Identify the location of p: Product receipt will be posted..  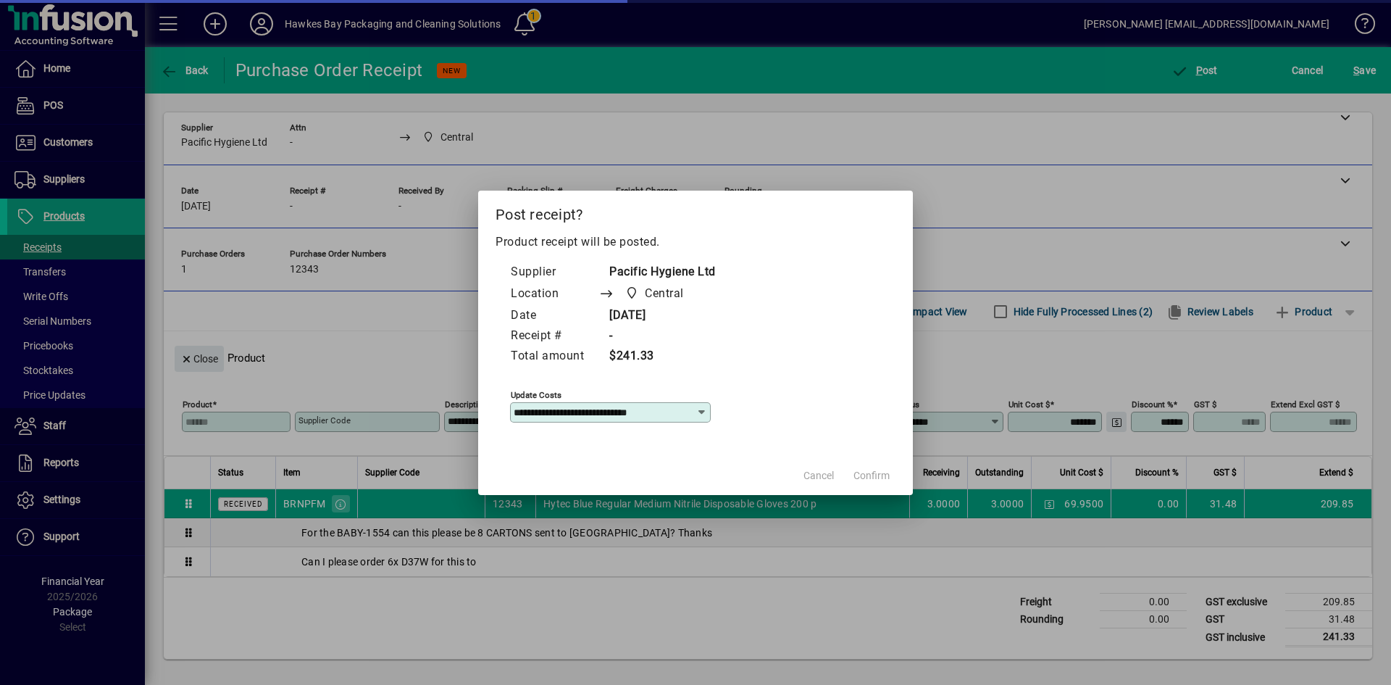
(695, 242).